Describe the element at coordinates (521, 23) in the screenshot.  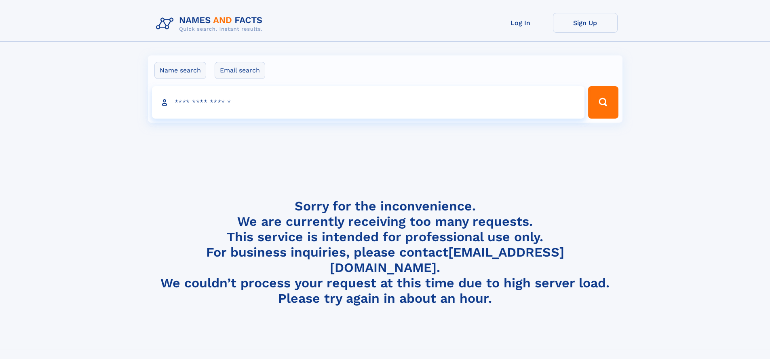
I see `a: Log In` at that location.